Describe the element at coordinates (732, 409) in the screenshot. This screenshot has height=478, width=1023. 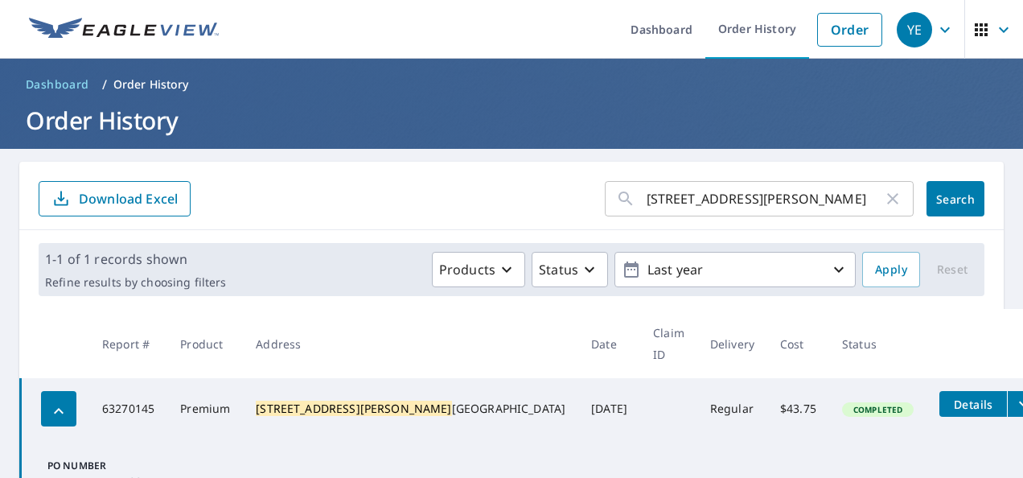
I see `td: Regular` at that location.